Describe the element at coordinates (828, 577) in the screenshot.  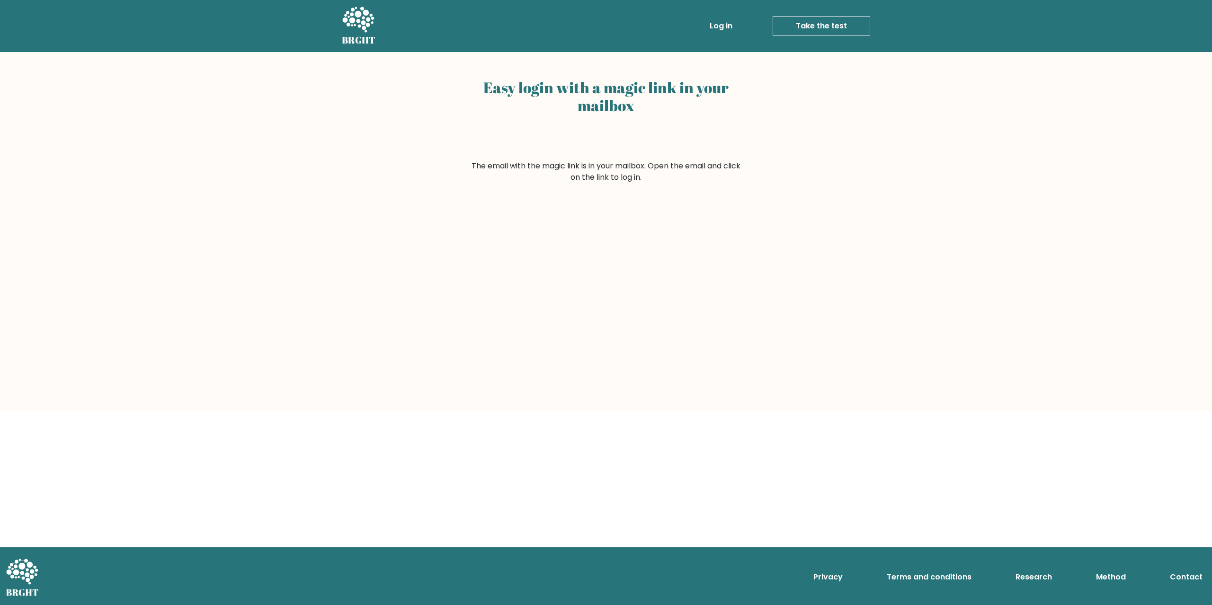
I see `a: Privacy` at that location.